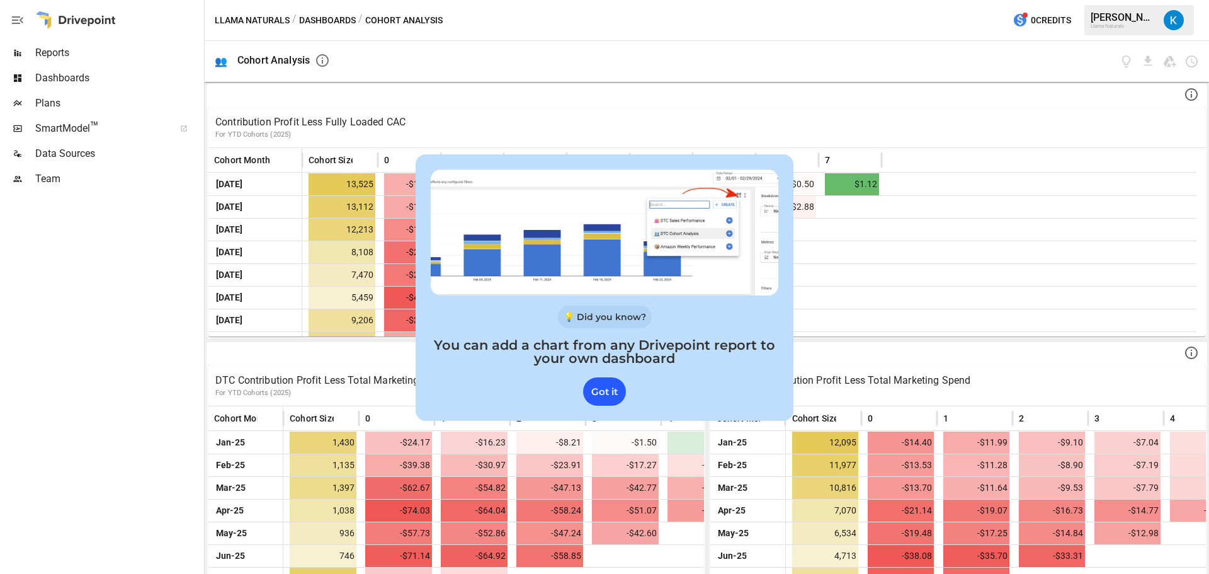 The image size is (1209, 574). Describe the element at coordinates (1041, 20) in the screenshot. I see `button: 0Credits` at that location.